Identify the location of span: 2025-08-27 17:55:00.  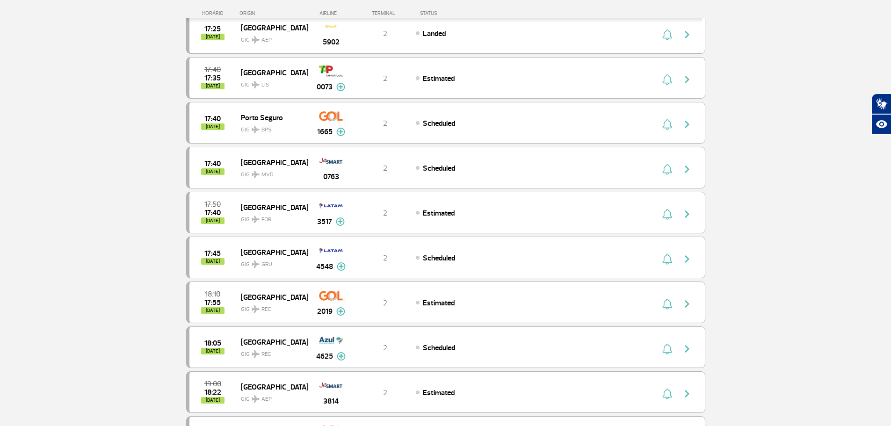
(212, 303).